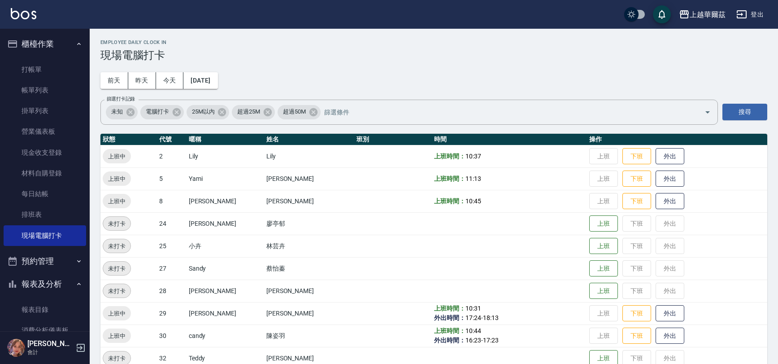  I want to click on a: 現場電腦打卡, so click(45, 235).